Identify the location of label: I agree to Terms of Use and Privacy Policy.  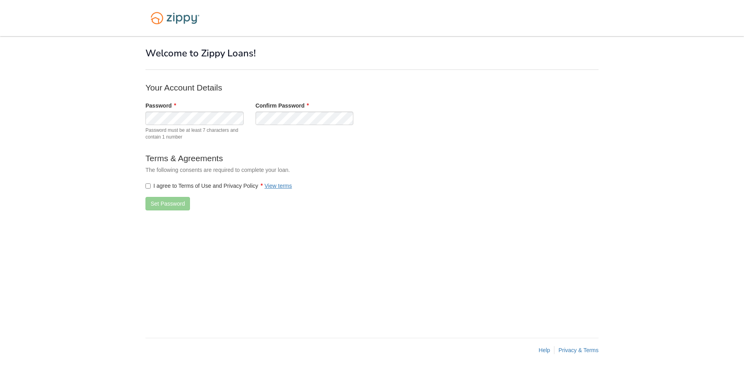
(219, 186).